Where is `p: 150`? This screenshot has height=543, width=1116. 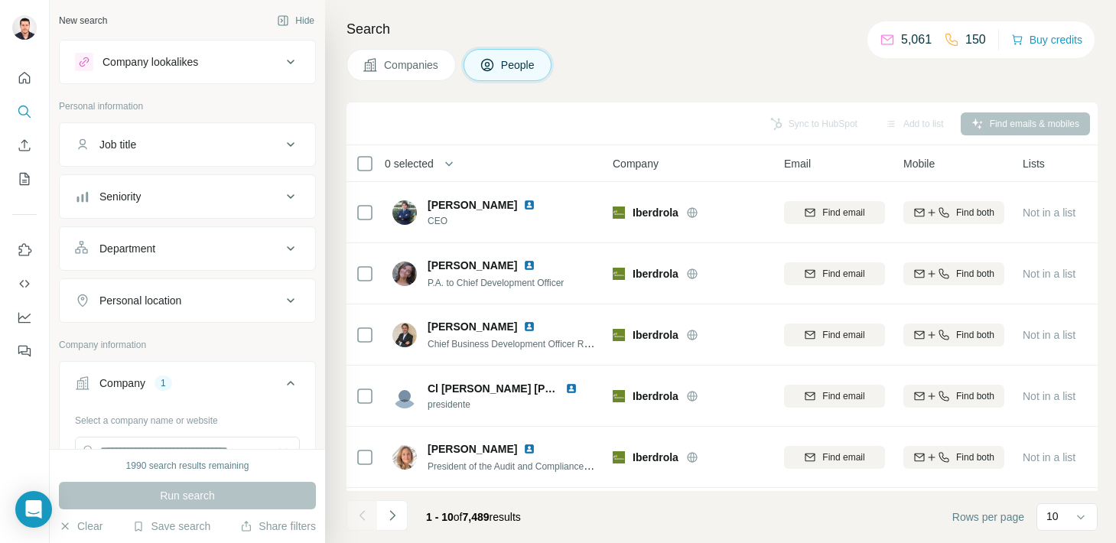
p: 150 is located at coordinates (975, 40).